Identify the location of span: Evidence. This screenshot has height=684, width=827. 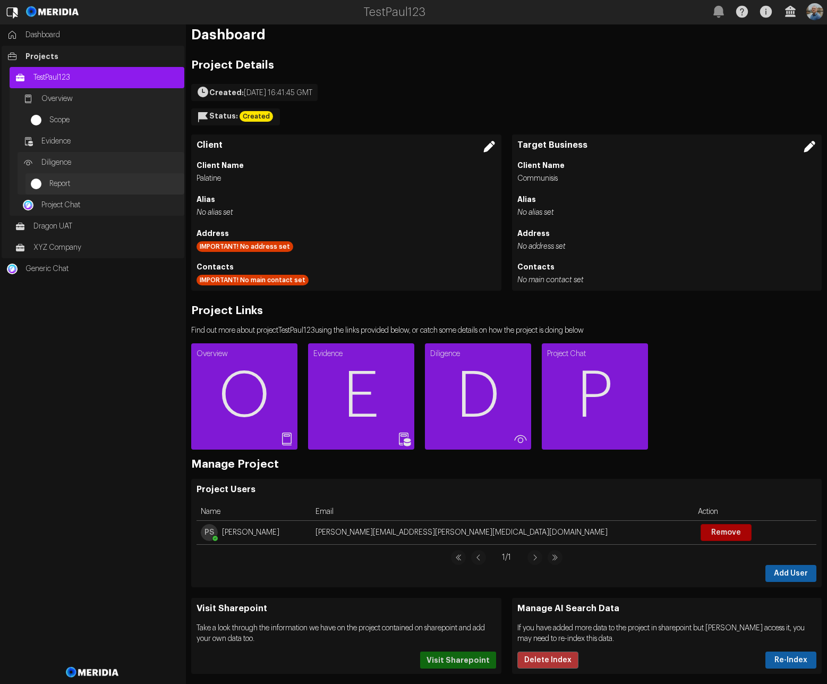
(110, 141).